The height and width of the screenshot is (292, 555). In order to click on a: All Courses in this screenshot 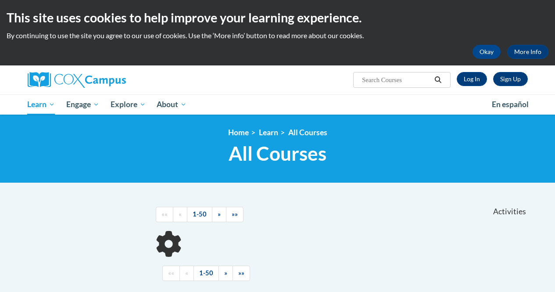, I will do `click(307, 132)`.